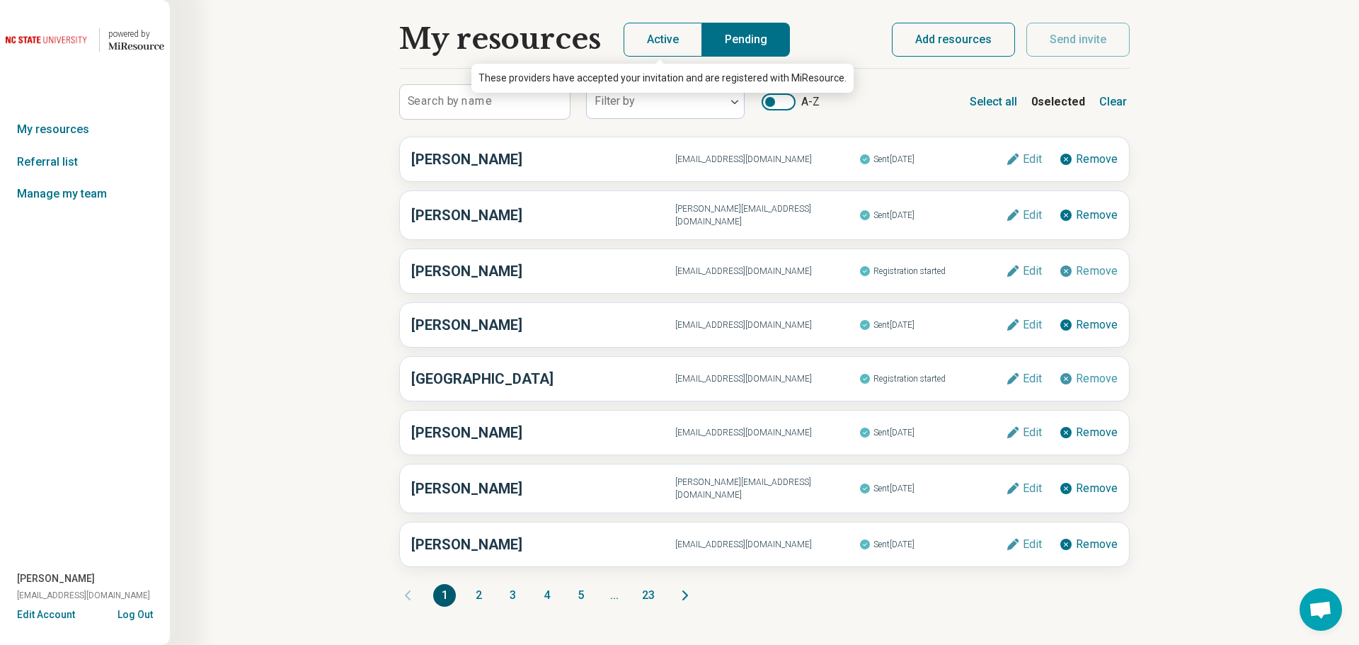 The width and height of the screenshot is (1359, 645). What do you see at coordinates (479, 595) in the screenshot?
I see `button: 2` at bounding box center [479, 595].